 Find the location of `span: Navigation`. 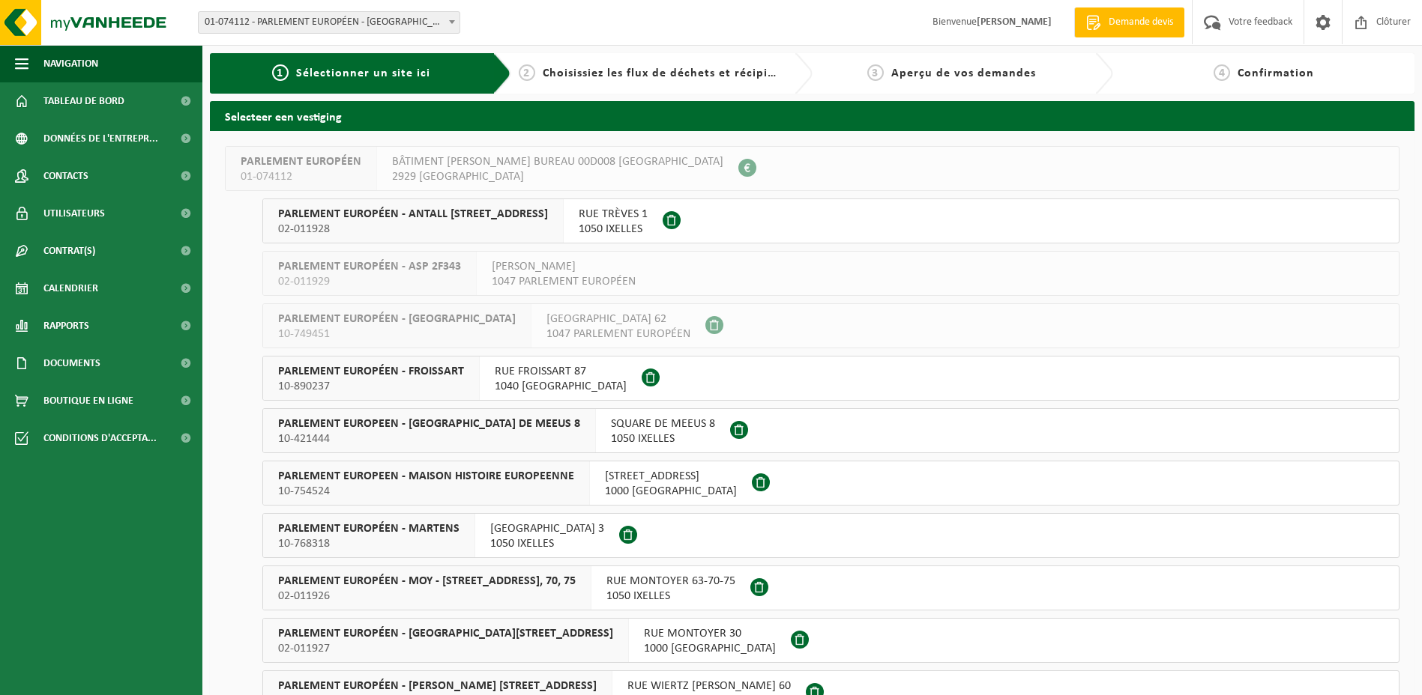

span: Navigation is located at coordinates (70, 64).